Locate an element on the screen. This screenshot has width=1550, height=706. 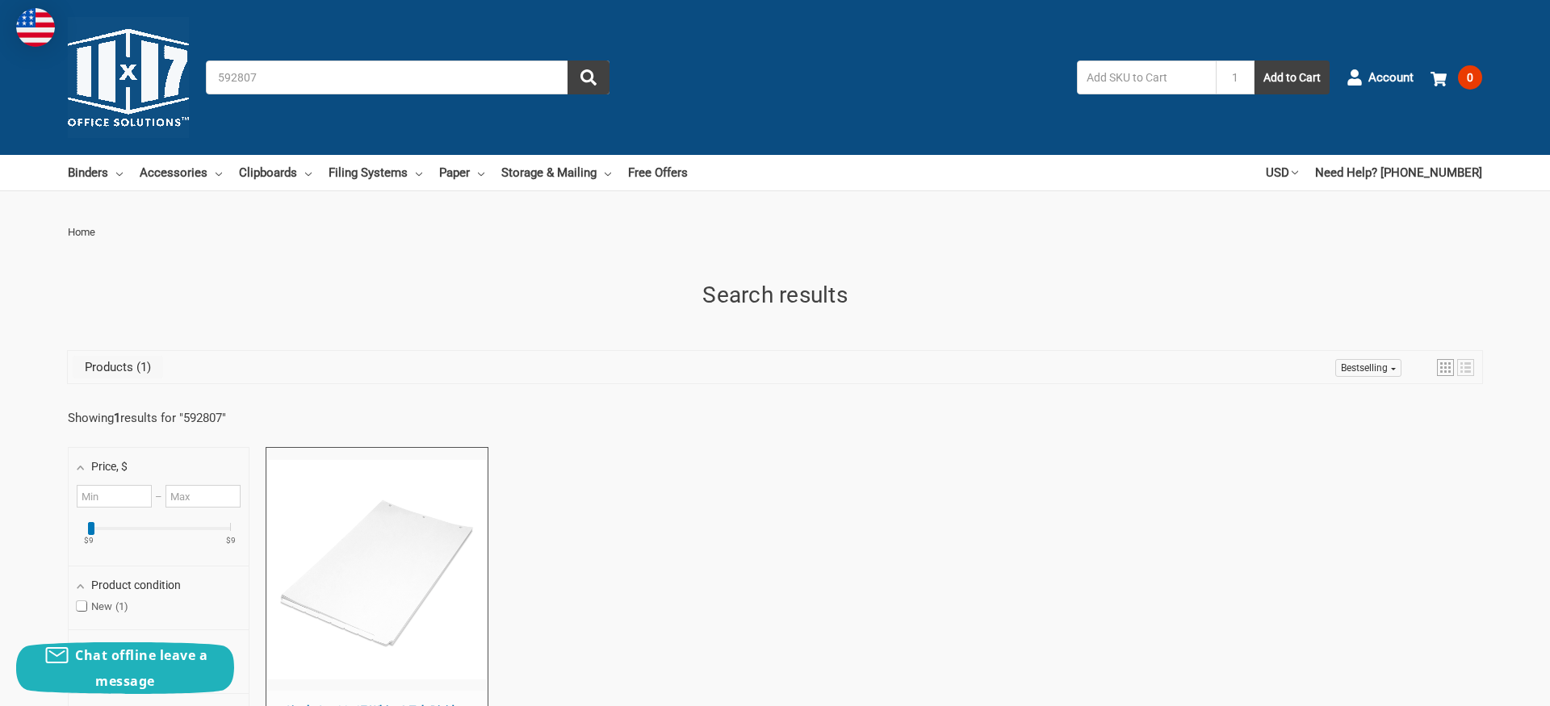
img: duty and tax information for United States is located at coordinates (36, 27).